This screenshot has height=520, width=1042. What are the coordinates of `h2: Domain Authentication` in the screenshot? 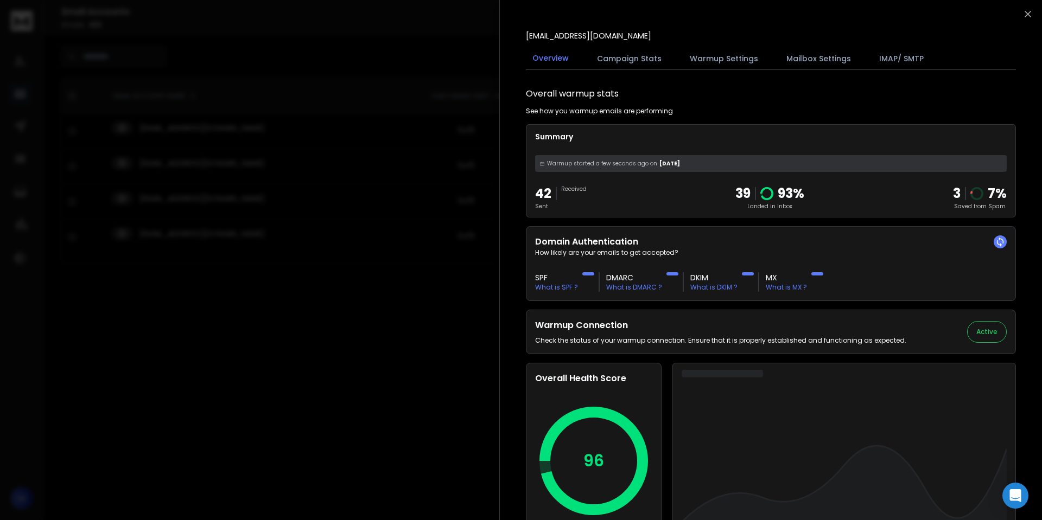 It's located at (770, 242).